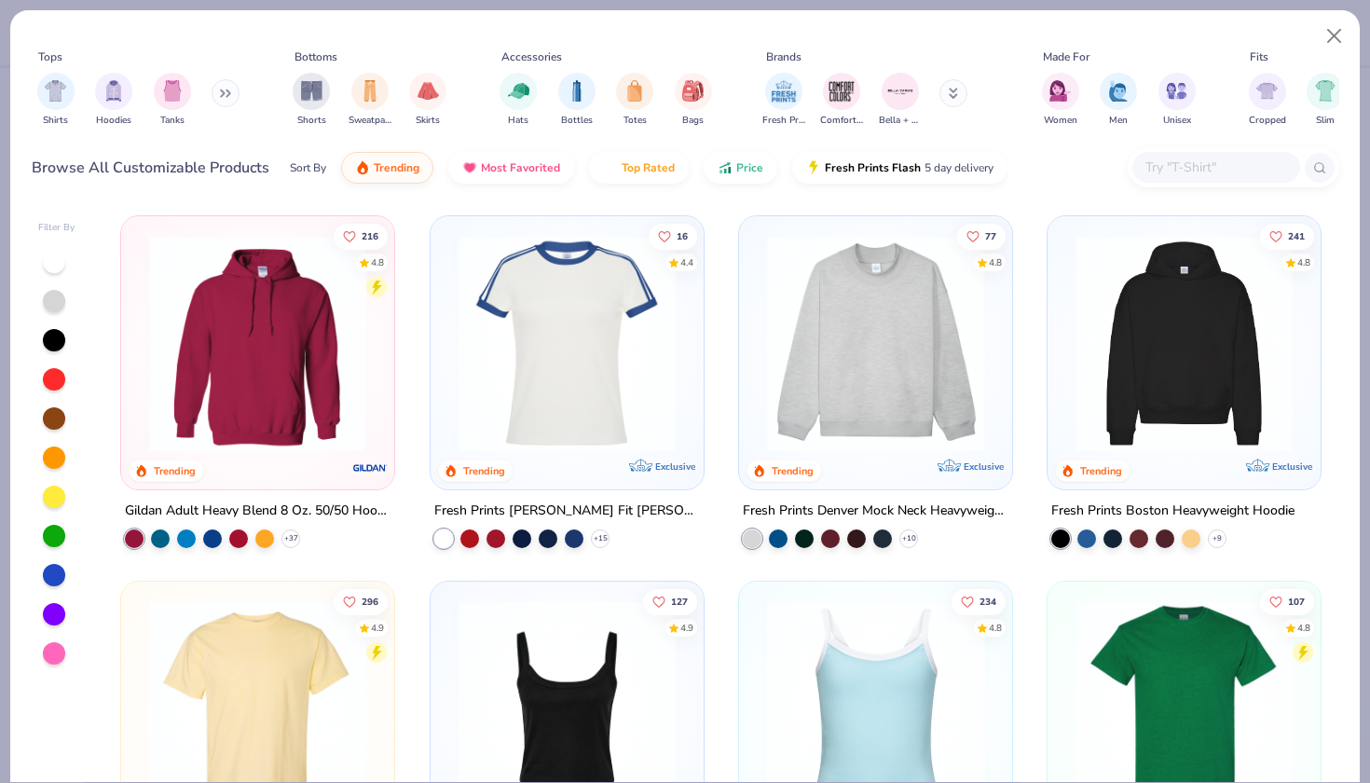 The image size is (1370, 783). I want to click on span: 5 day delivery, so click(959, 168).